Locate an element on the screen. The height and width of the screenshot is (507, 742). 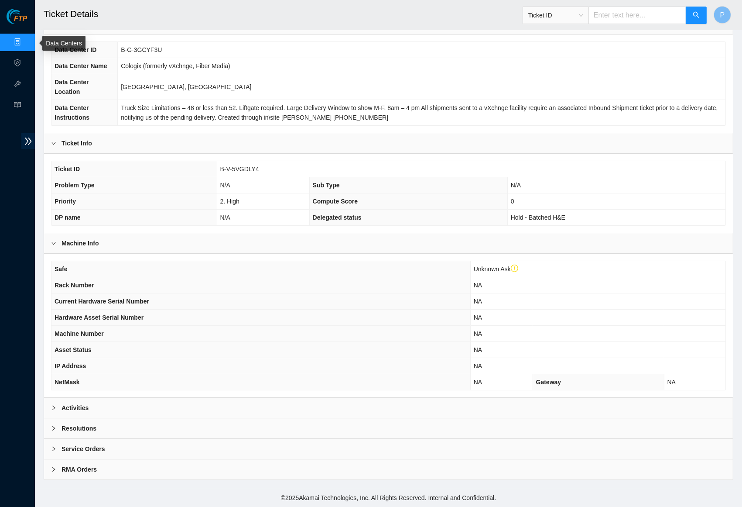
span: Data Center Name is located at coordinates (81, 66).